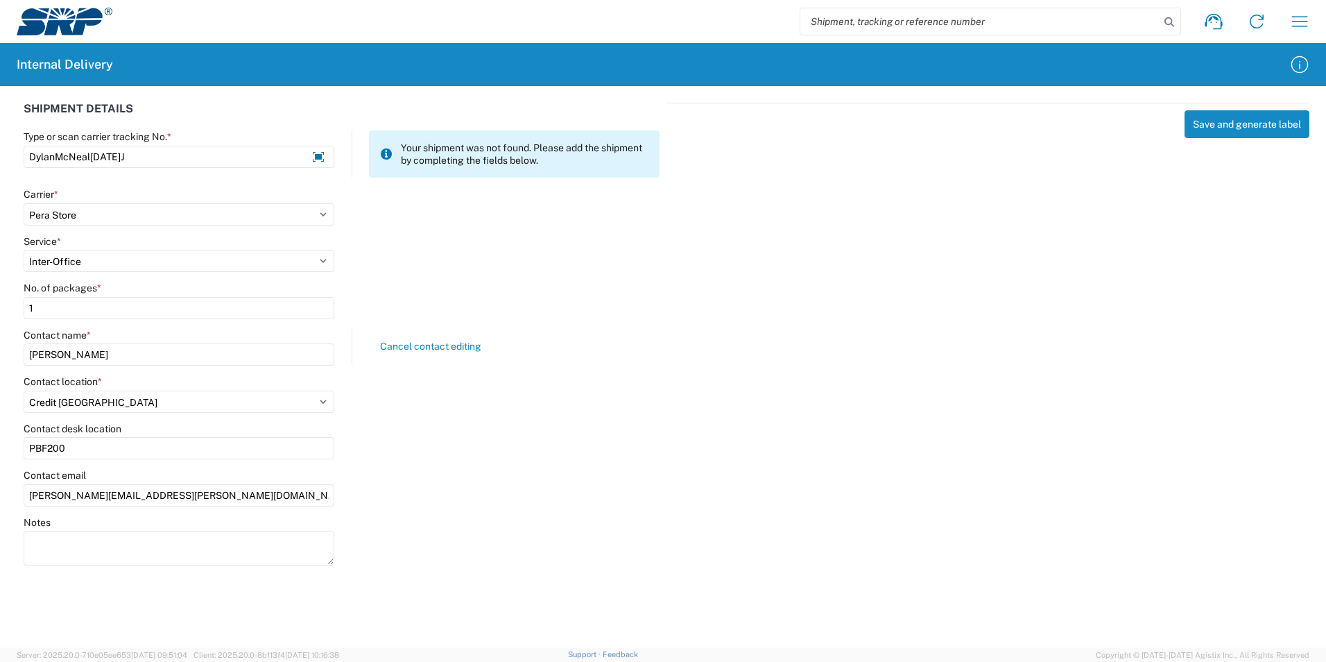  I want to click on label: Contact email, so click(55, 475).